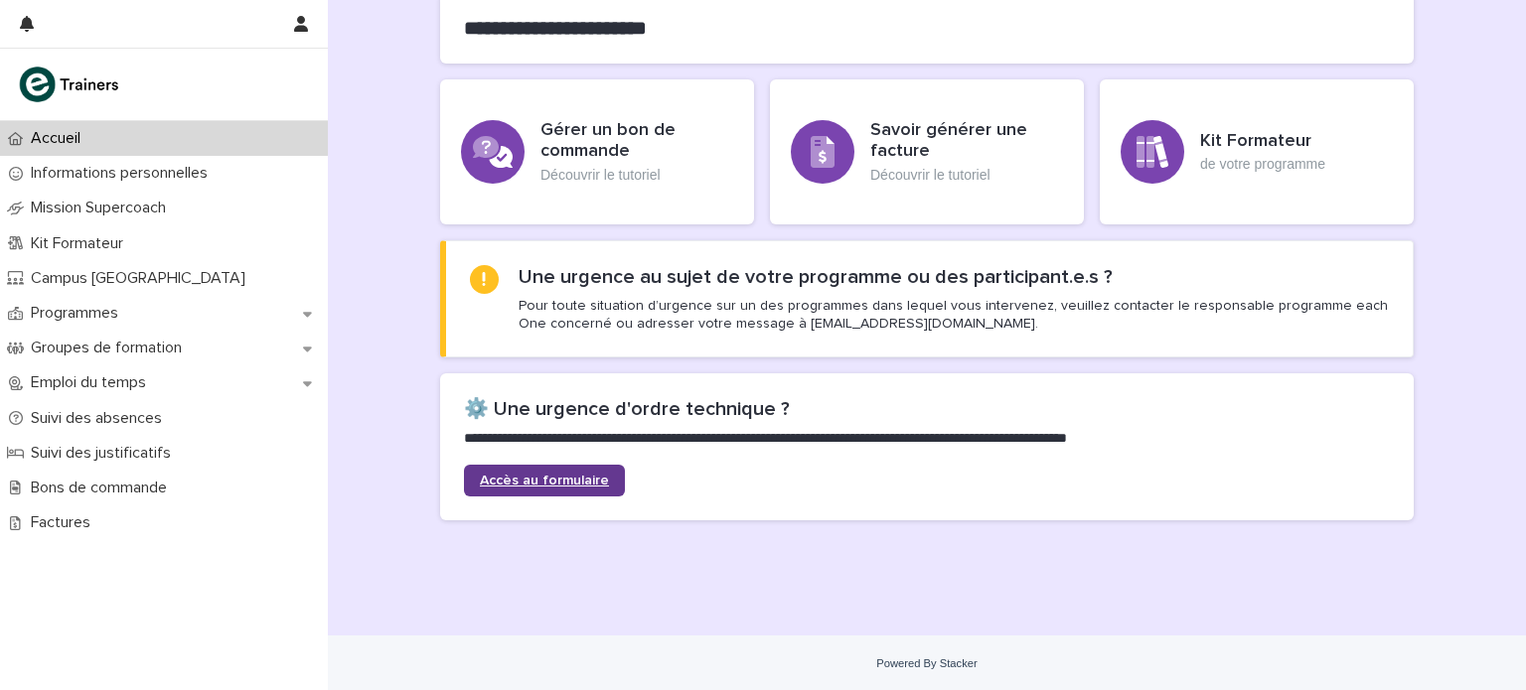 The image size is (1526, 690). I want to click on p: Informations personnelles, so click(123, 173).